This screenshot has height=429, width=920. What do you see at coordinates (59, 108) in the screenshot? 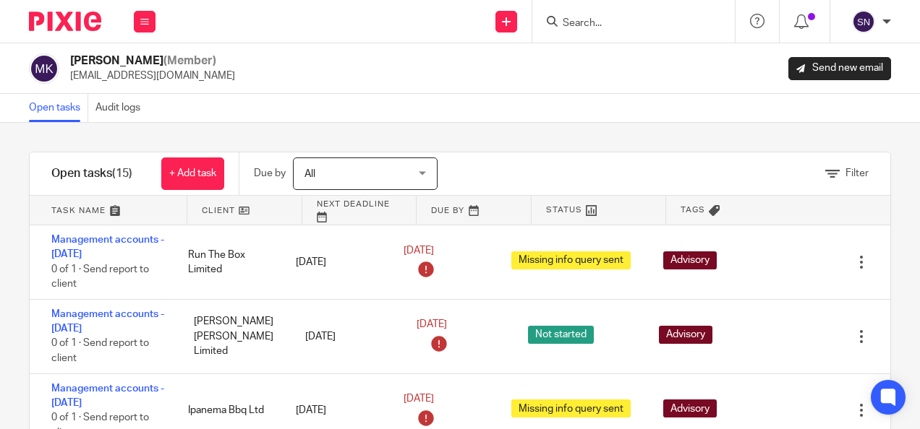
I see `a: Open tasks` at bounding box center [59, 108].